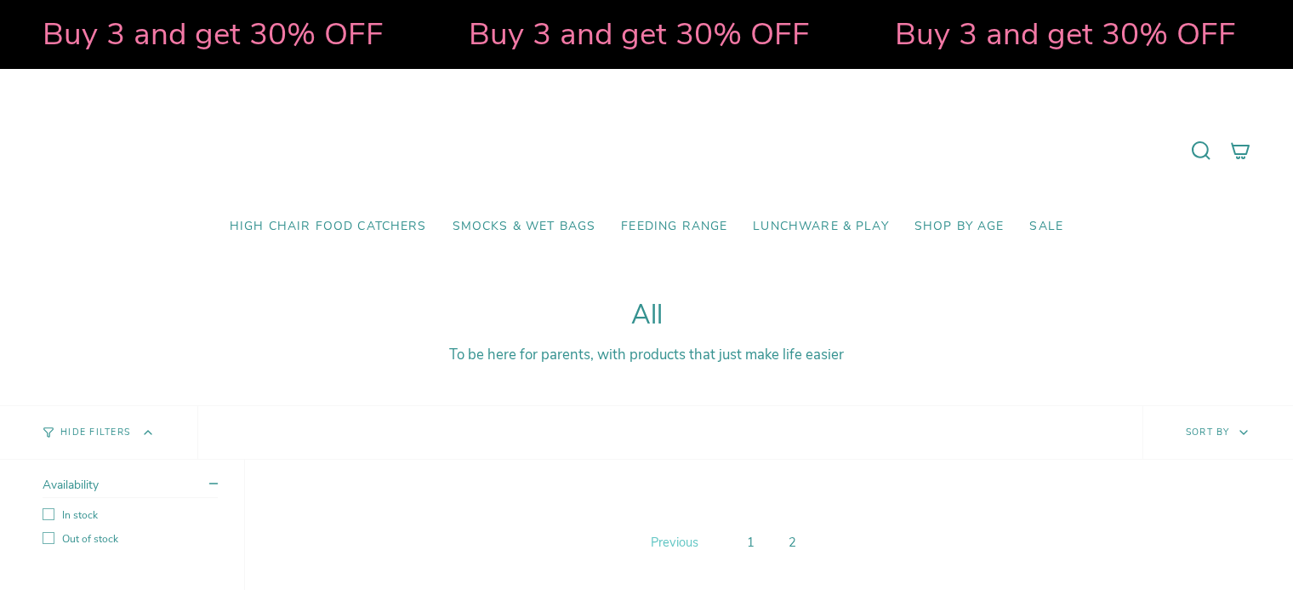 The image size is (1293, 590). I want to click on label: In stock, so click(130, 515).